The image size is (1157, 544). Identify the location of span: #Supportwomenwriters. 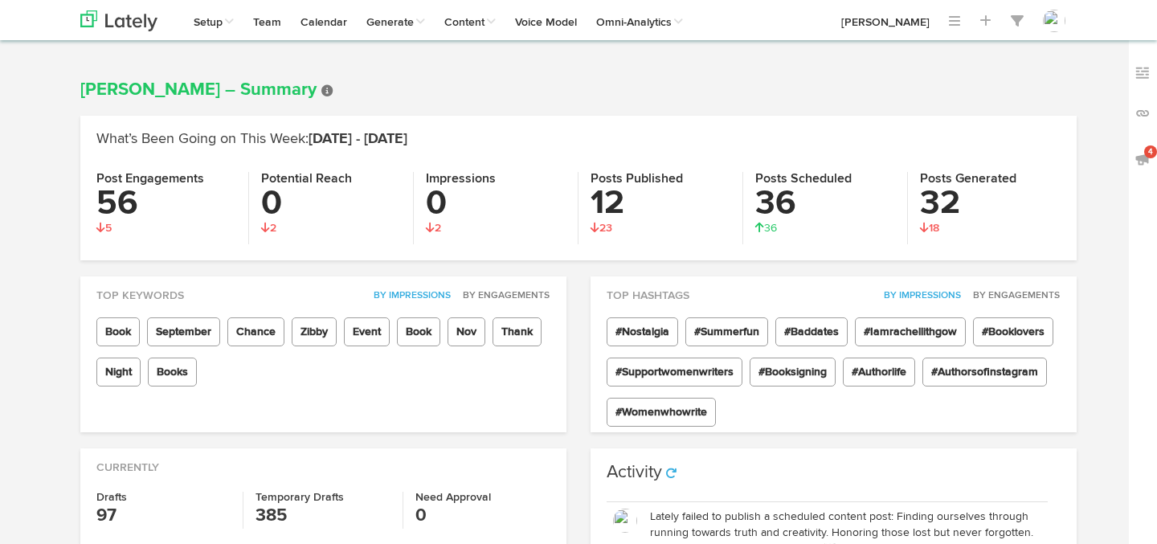
(674, 372).